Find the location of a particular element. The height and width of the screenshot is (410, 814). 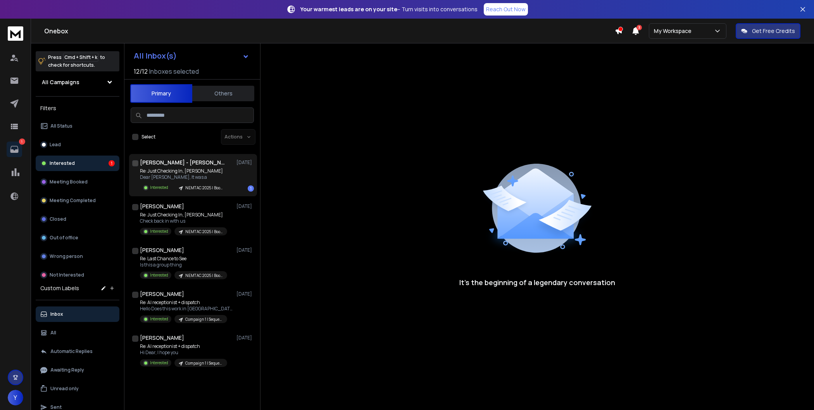

h1: All Campaigns is located at coordinates (60, 82).